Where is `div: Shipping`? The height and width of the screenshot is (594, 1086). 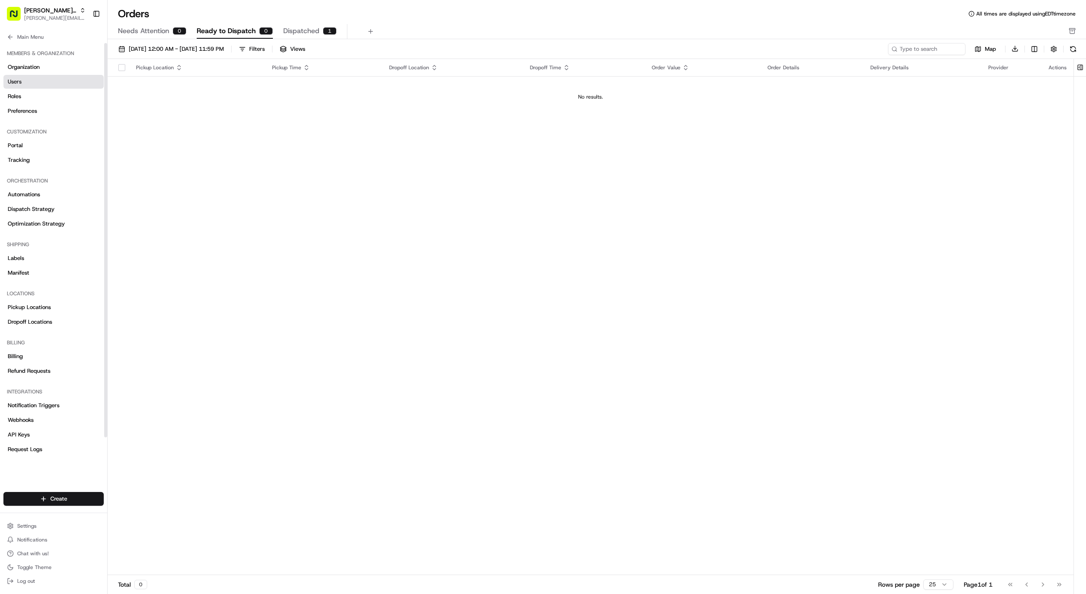 div: Shipping is located at coordinates (53, 244).